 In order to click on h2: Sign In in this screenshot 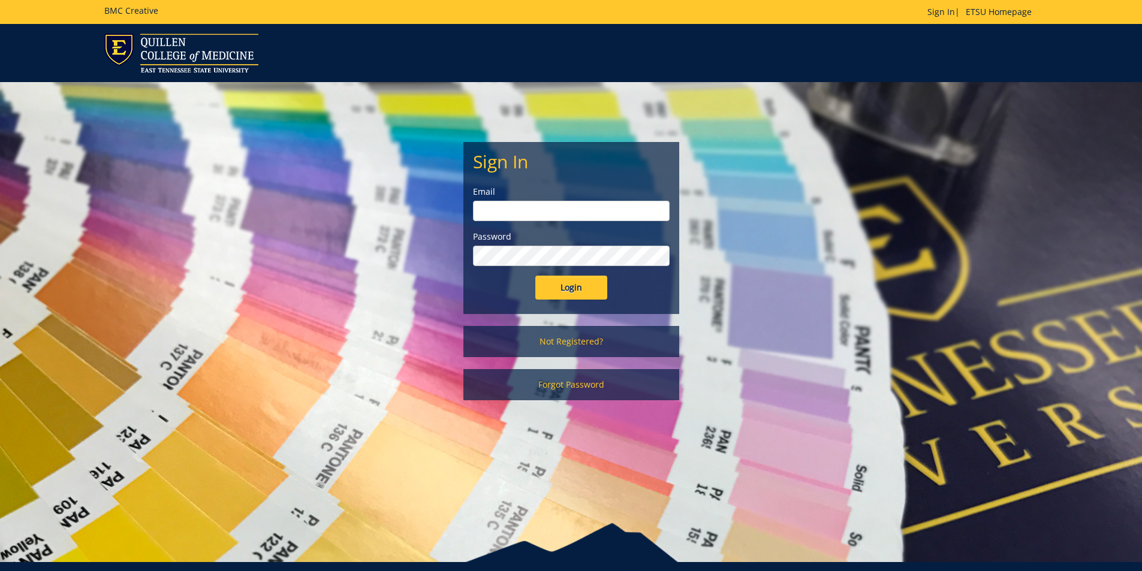, I will do `click(571, 161)`.